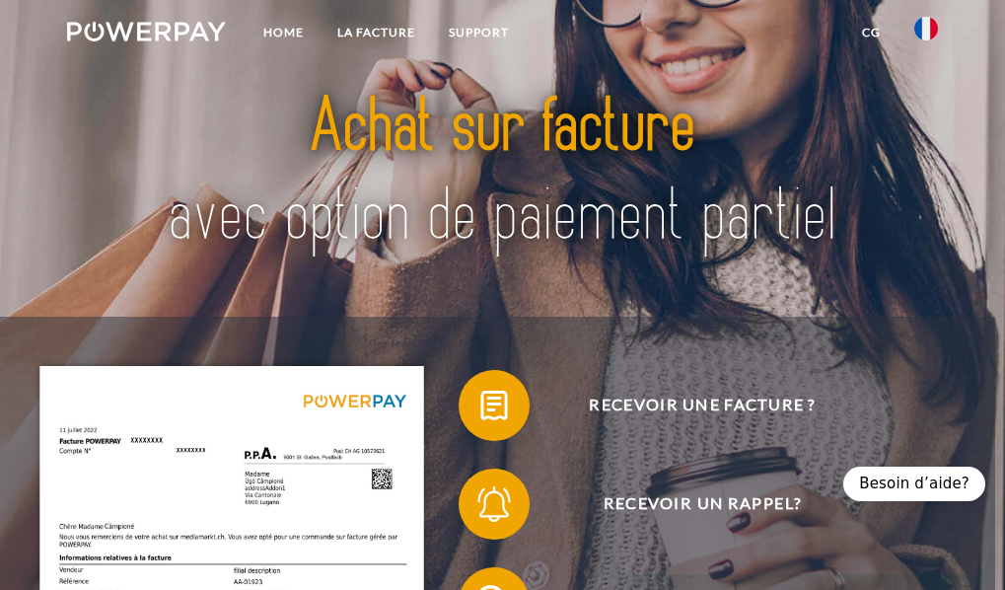  Describe the element at coordinates (478, 33) in the screenshot. I see `a: Support` at that location.